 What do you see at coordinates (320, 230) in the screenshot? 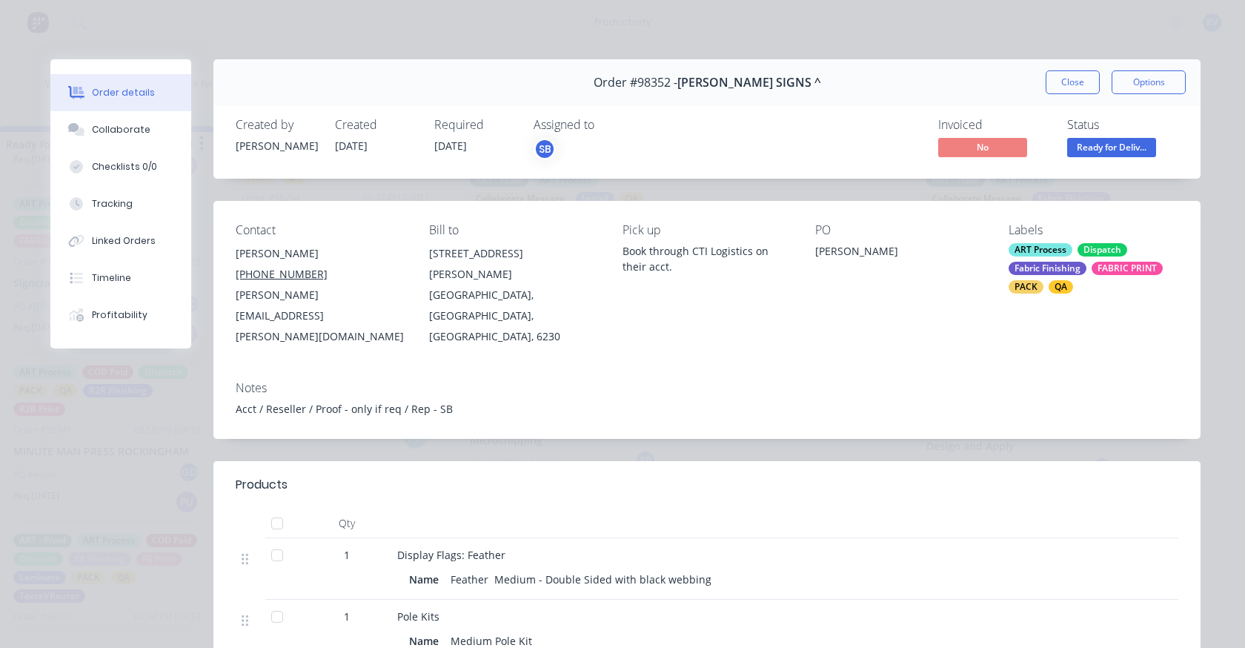
I see `div: Contact` at bounding box center [320, 230].